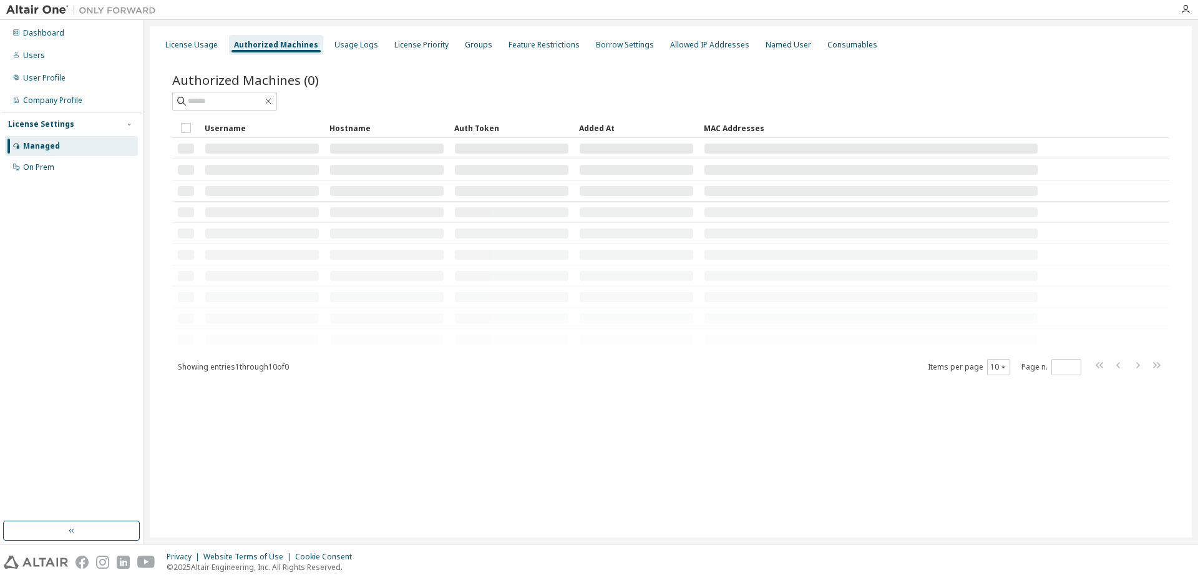 This screenshot has height=580, width=1198. I want to click on div: Feature Restrictions, so click(544, 45).